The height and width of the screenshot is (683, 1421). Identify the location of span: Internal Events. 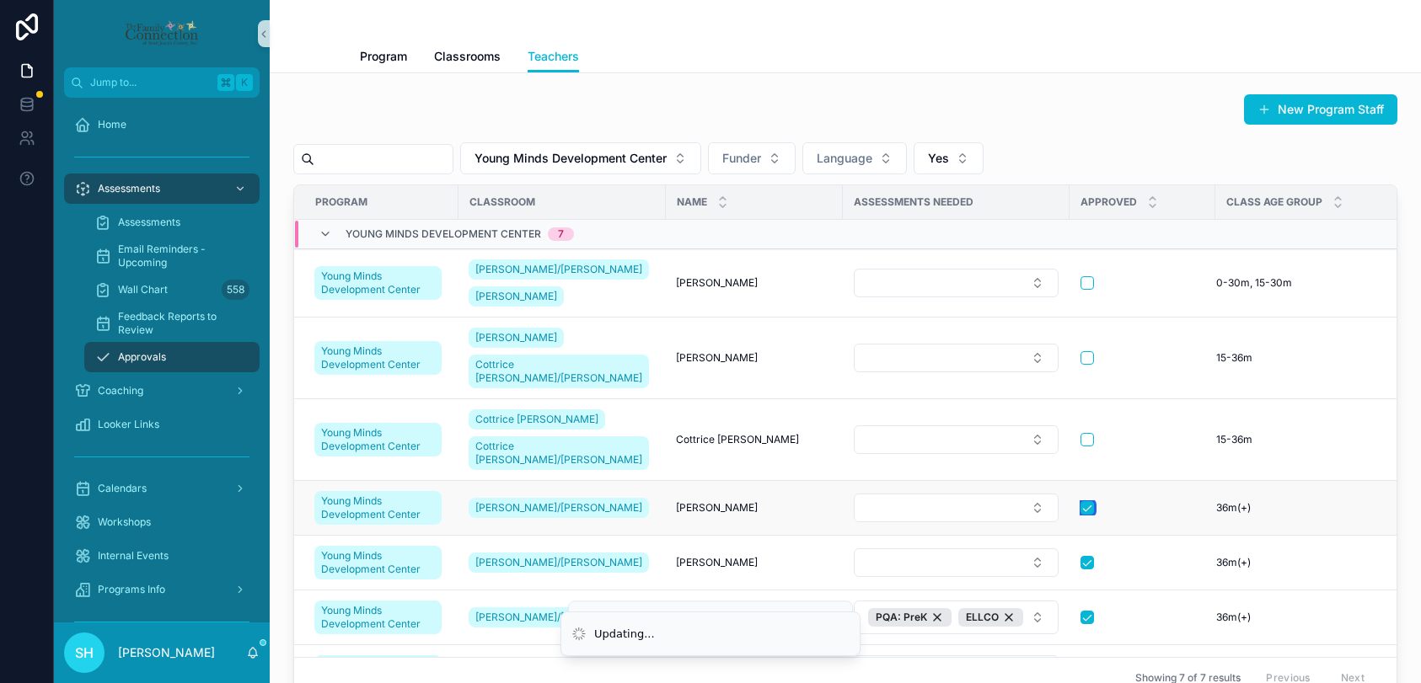
(133, 556).